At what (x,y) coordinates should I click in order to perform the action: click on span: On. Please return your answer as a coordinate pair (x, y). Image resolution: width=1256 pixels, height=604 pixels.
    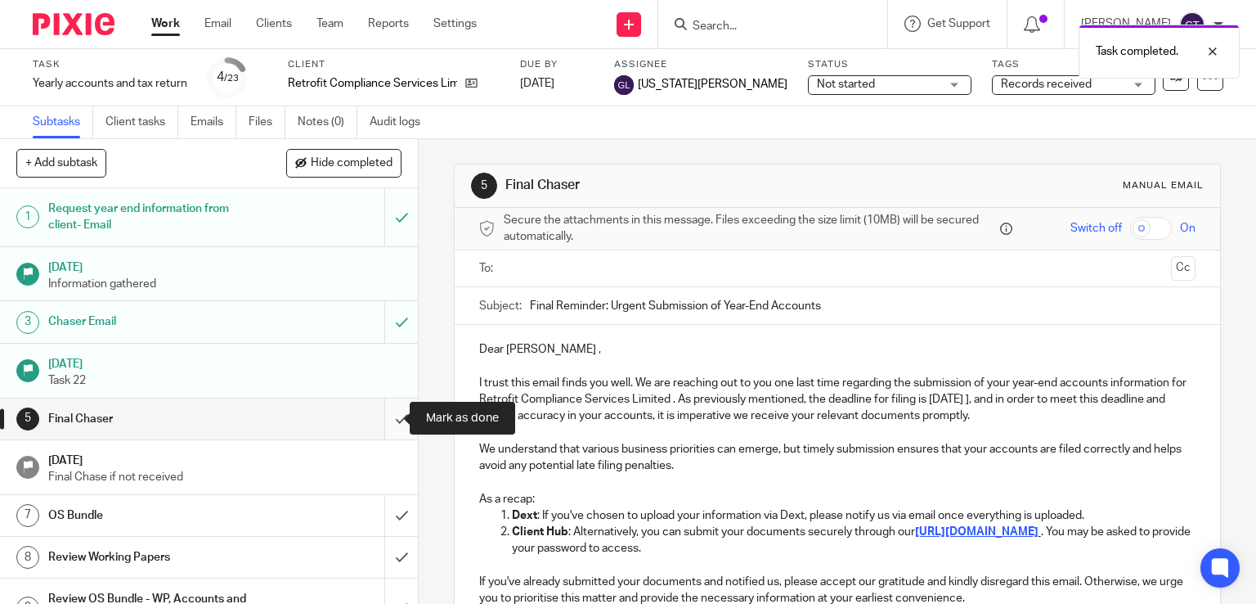
    Looking at the image, I should click on (1188, 228).